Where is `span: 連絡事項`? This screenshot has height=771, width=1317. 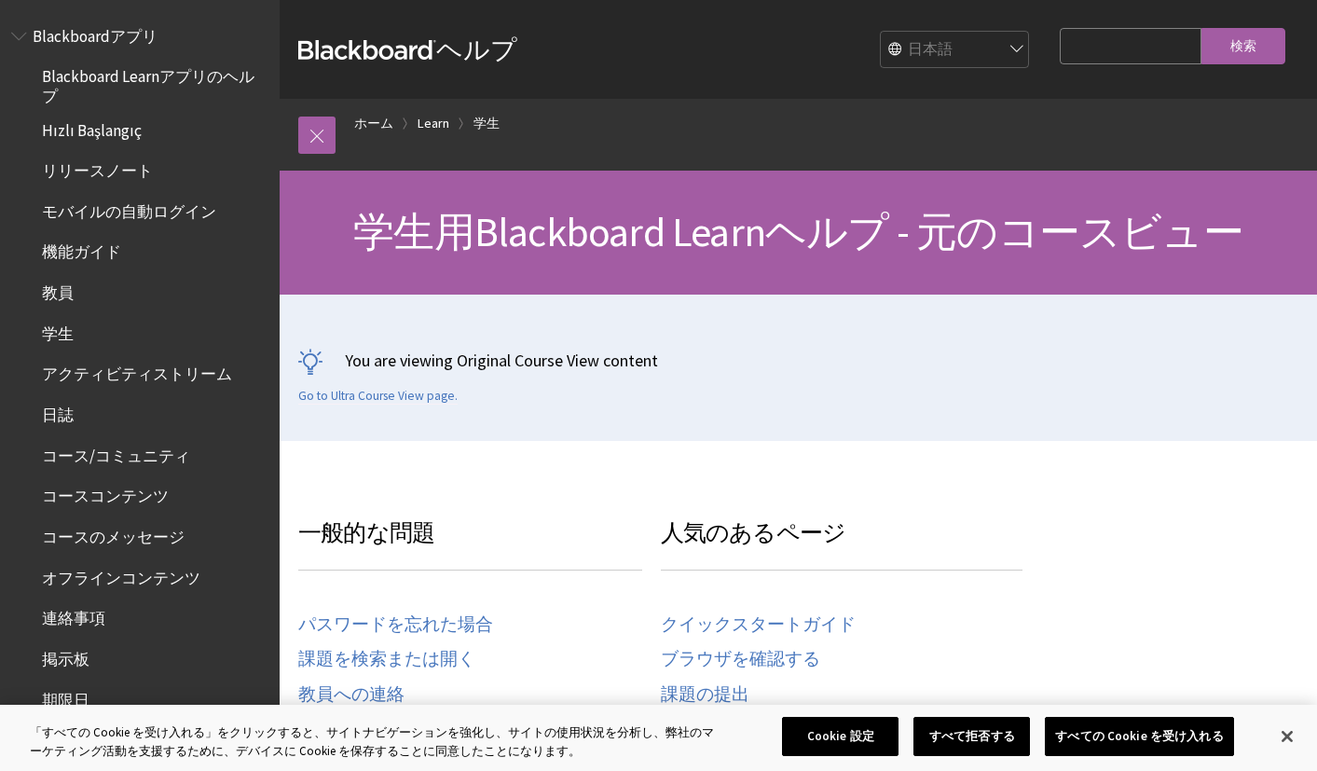 span: 連絡事項 is located at coordinates (74, 615).